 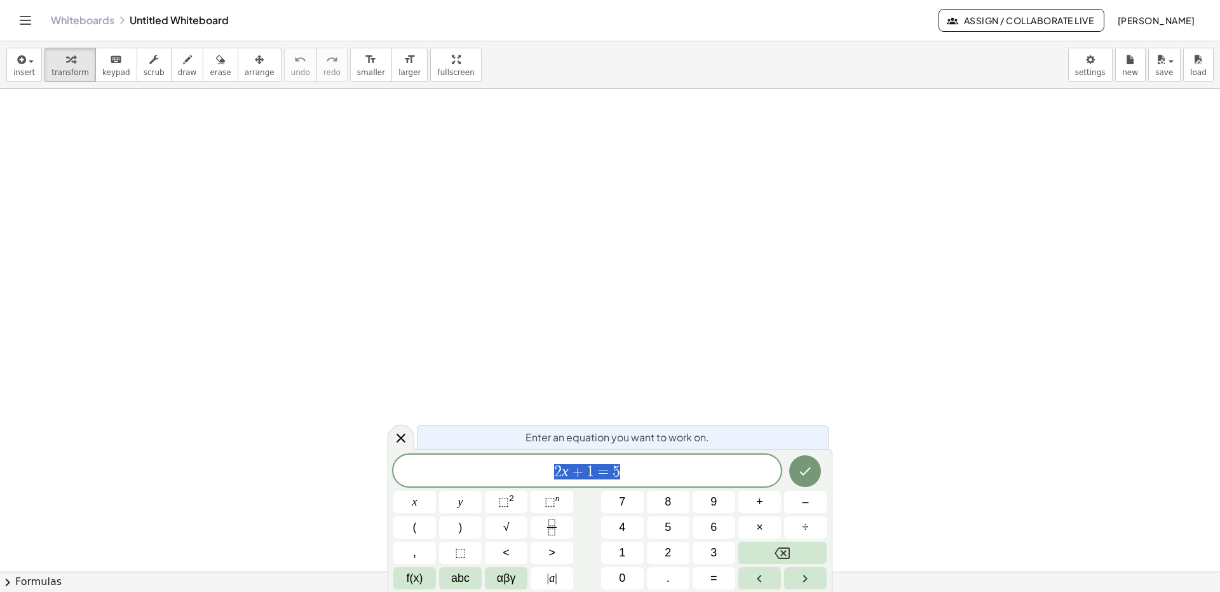 I want to click on button: 8, so click(x=668, y=501).